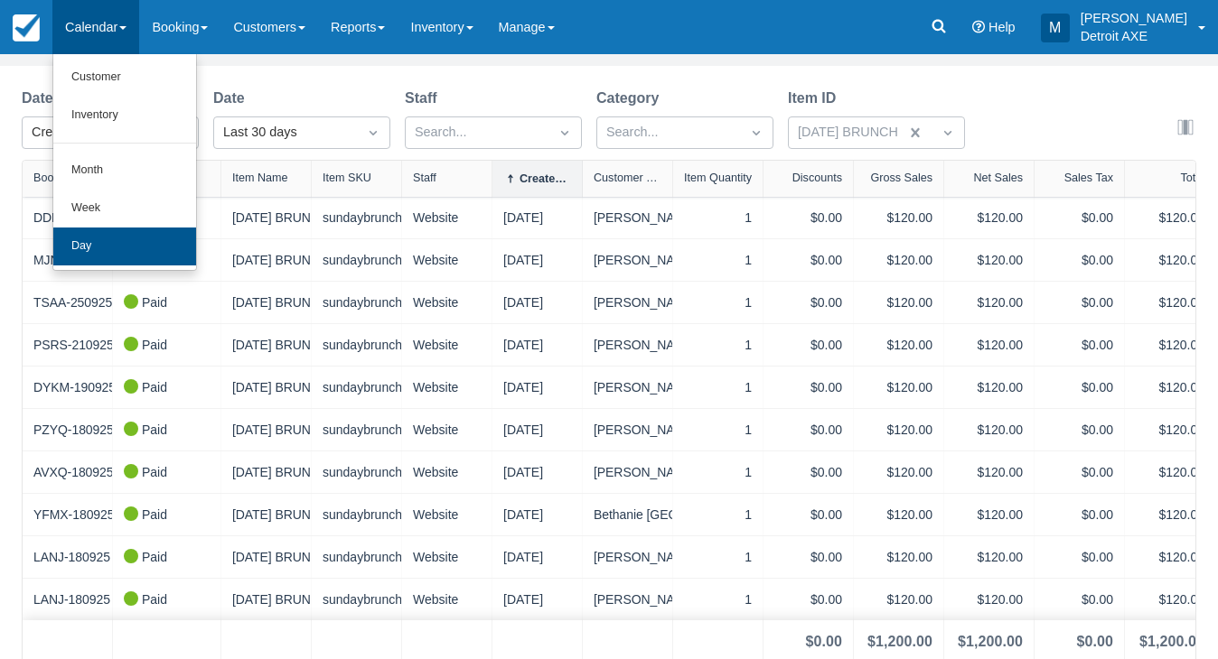 This screenshot has height=659, width=1218. What do you see at coordinates (67, 178) in the screenshot?
I see `div: Booking Code` at bounding box center [67, 178].